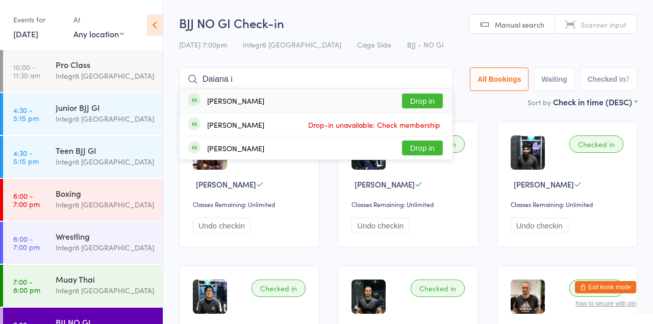 This screenshot has height=324, width=653. Describe the element at coordinates (528, 152) in the screenshot. I see `img: image1755590513.png` at that location.